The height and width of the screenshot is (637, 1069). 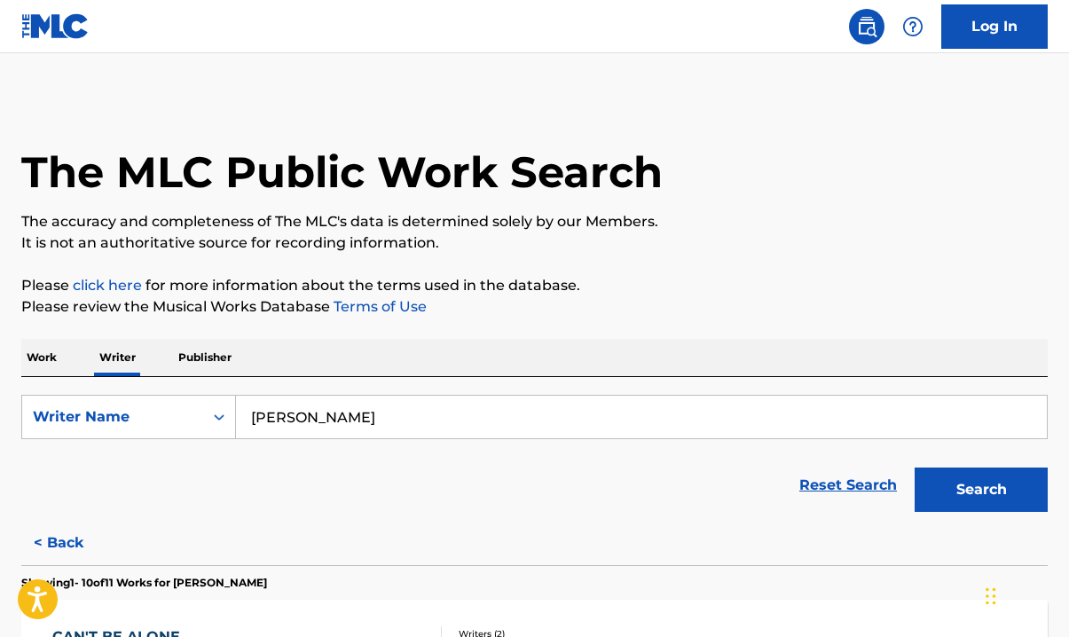 What do you see at coordinates (378, 306) in the screenshot?
I see `a: Terms of Use` at bounding box center [378, 306].